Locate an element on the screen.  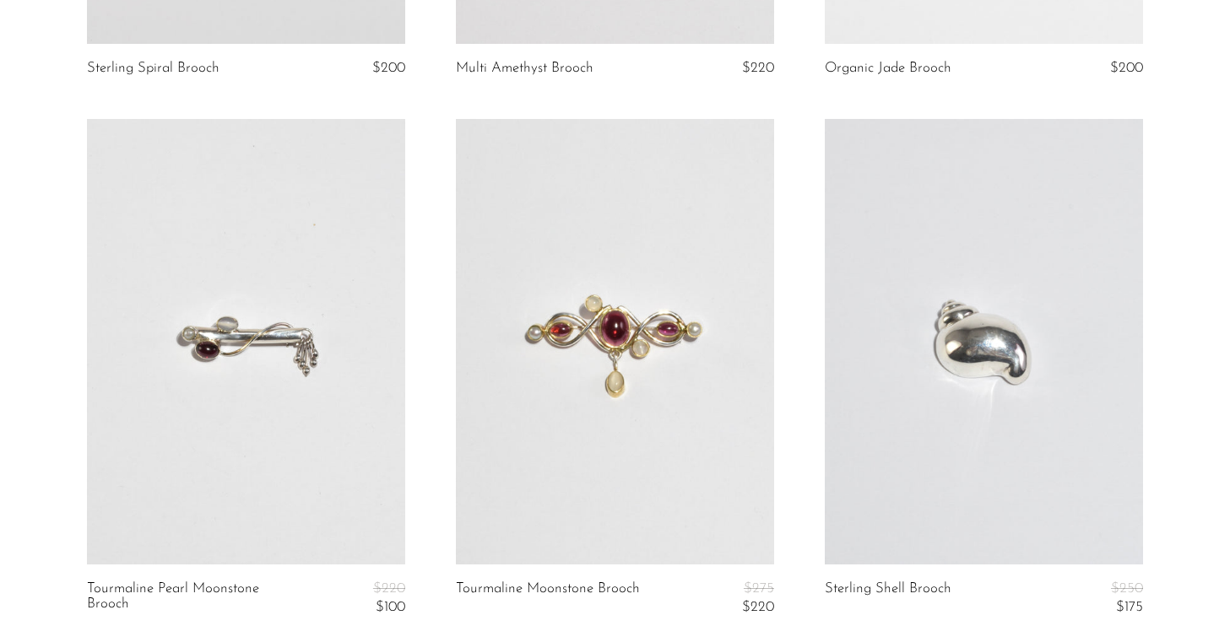
a: Organic Jade Brooch is located at coordinates (888, 68).